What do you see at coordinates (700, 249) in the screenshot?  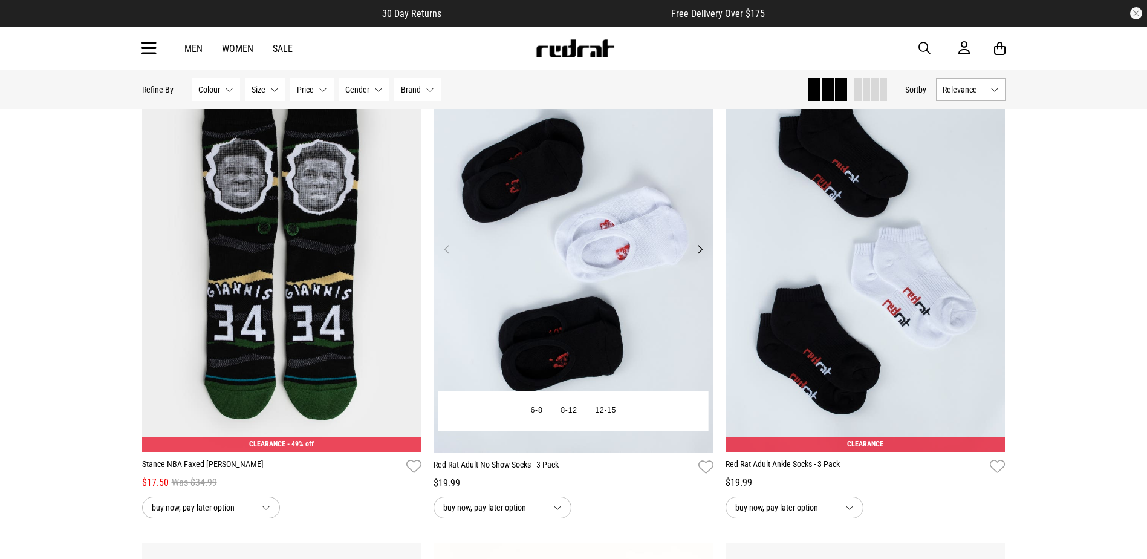 I see `button: Next` at bounding box center [700, 249].